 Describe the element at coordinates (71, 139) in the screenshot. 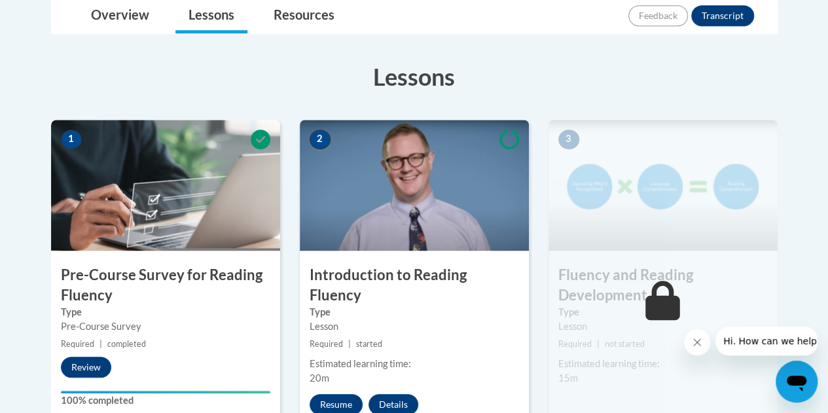

I see `span: 1` at that location.